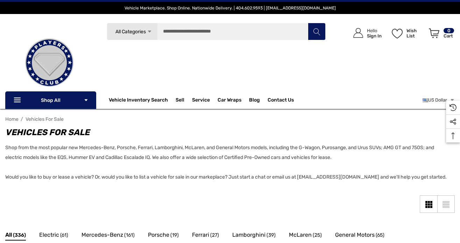 The height and width of the screenshot is (243, 460). What do you see at coordinates (201, 101) in the screenshot?
I see `a: Service` at bounding box center [201, 101].